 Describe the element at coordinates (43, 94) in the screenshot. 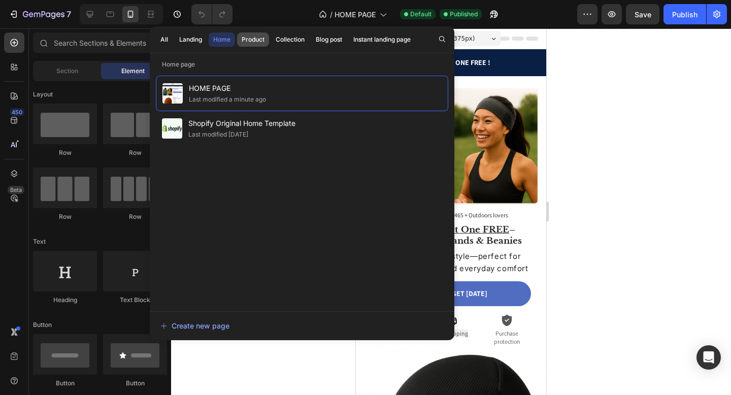

I see `span: Layout` at that location.